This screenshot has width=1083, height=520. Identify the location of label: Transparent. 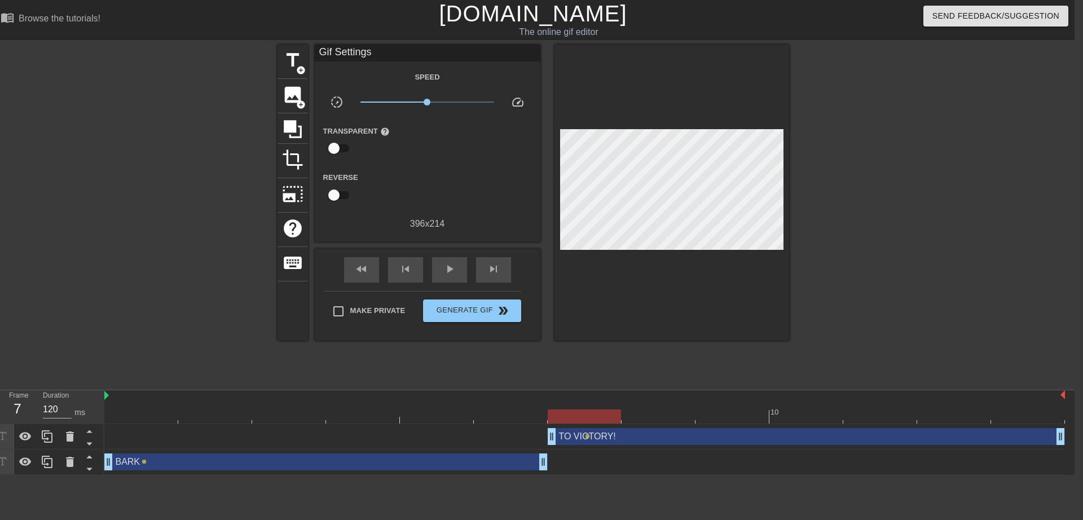
(356, 131).